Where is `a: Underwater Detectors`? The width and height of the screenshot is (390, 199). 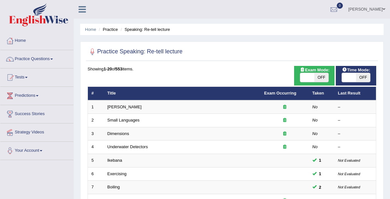 a: Underwater Detectors is located at coordinates (128, 146).